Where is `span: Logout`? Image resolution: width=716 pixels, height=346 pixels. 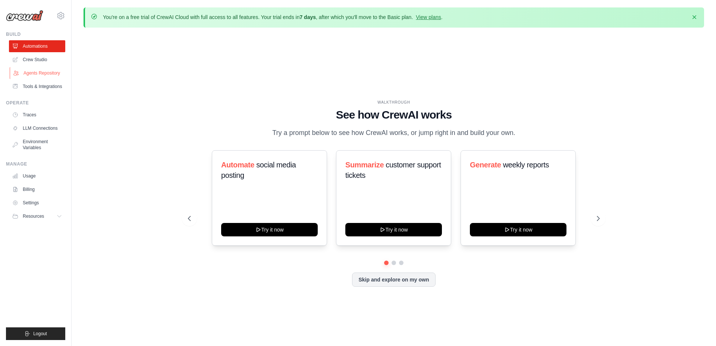 span: Logout is located at coordinates (40, 334).